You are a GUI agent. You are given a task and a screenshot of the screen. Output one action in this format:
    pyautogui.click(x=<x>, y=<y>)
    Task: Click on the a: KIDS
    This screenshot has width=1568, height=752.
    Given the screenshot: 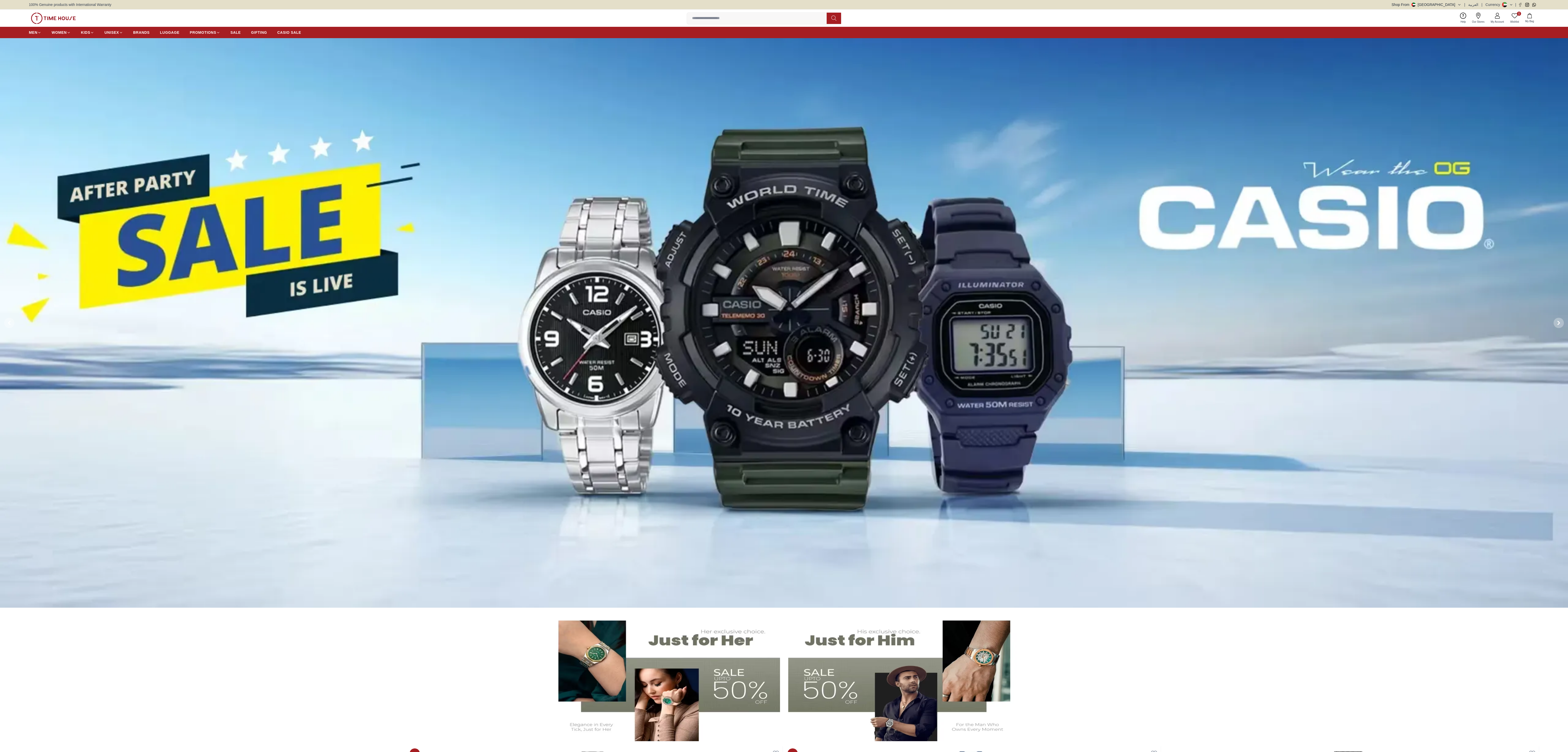 What is the action you would take?
    pyautogui.click(x=87, y=32)
    